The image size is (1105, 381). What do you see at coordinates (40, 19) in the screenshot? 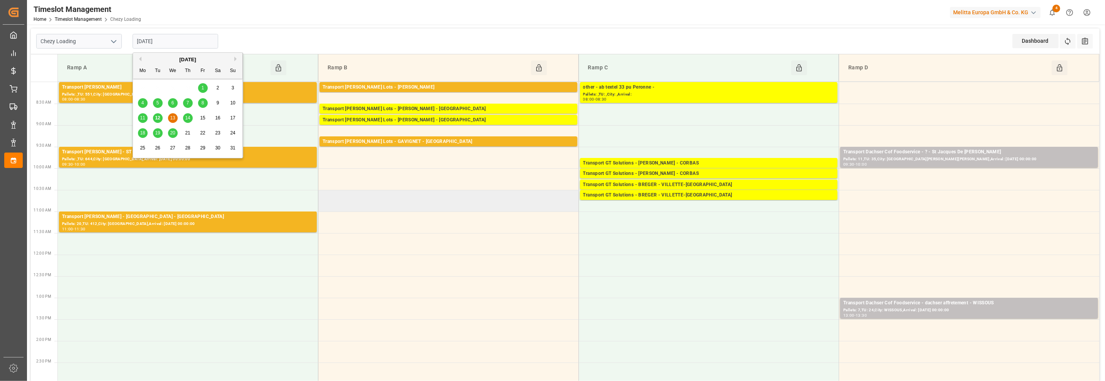
I see `a: Home` at bounding box center [40, 19].